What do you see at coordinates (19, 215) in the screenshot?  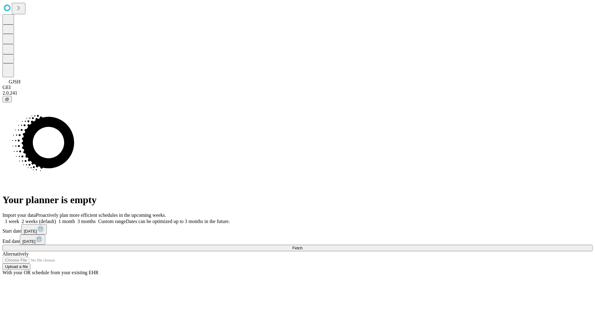 I see `span: Import your data` at bounding box center [19, 215].